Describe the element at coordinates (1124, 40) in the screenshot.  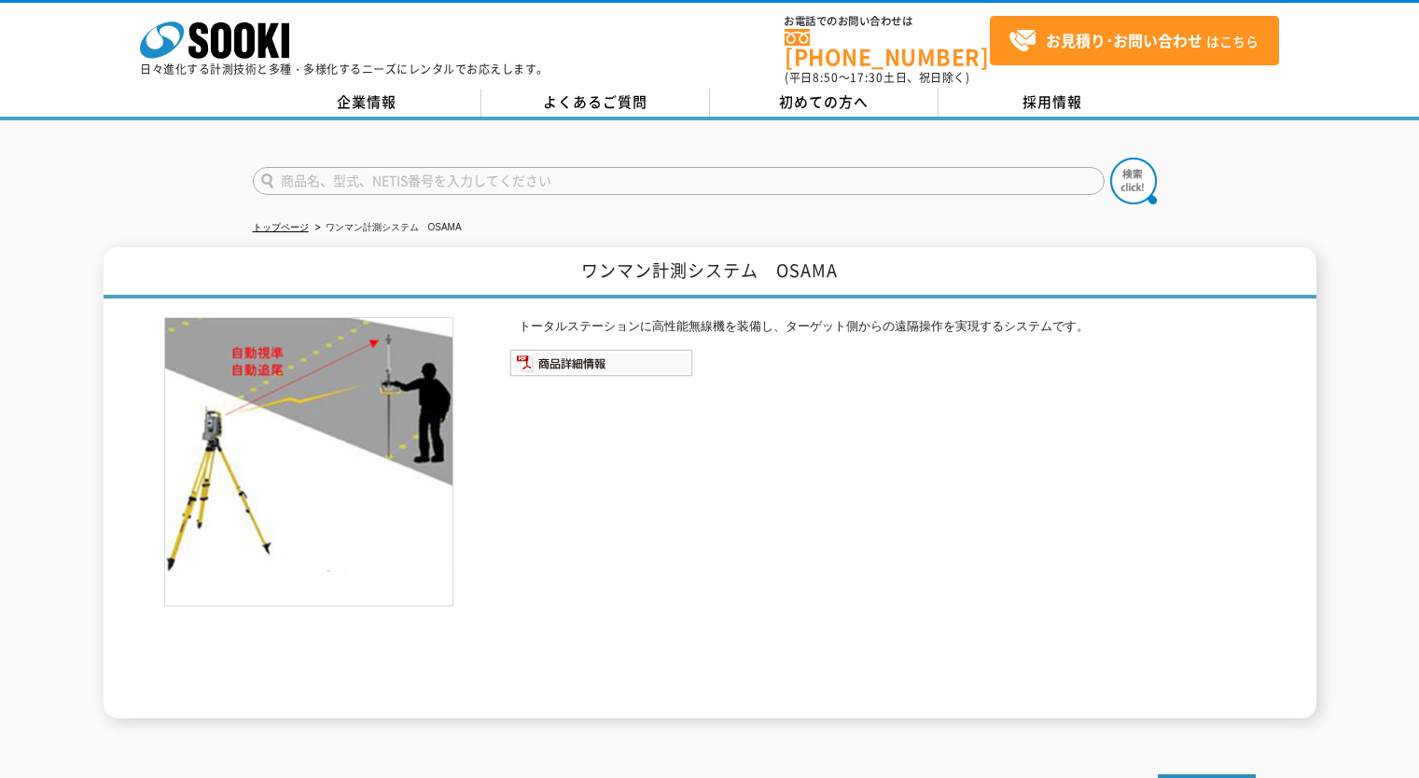
I see `strong: お見積り･お問い合わせ` at that location.